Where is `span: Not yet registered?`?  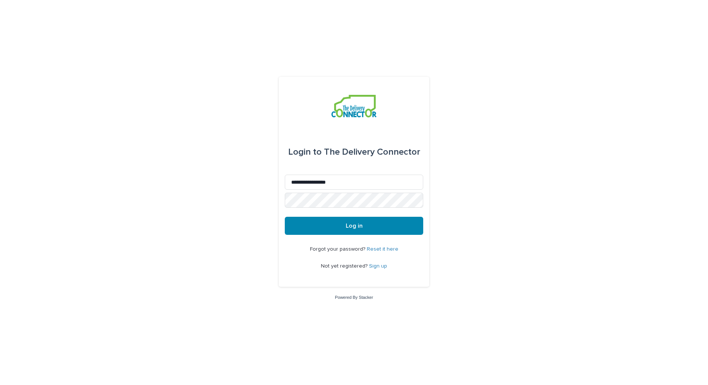 span: Not yet registered? is located at coordinates (345, 266).